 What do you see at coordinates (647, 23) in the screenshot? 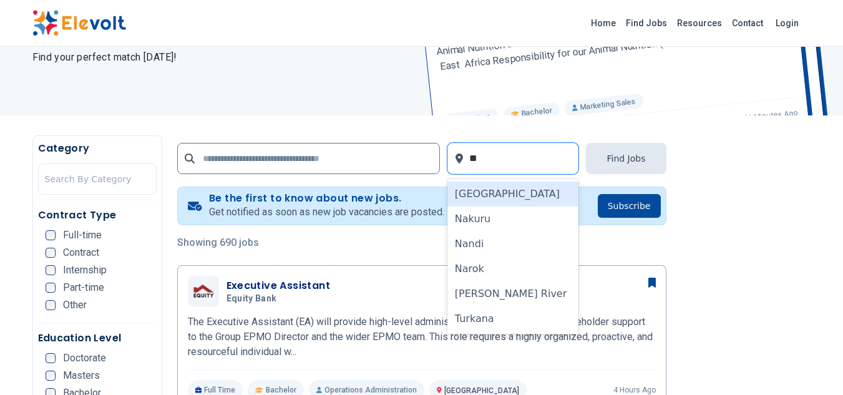
I see `a: Find Jobs` at bounding box center [647, 23].